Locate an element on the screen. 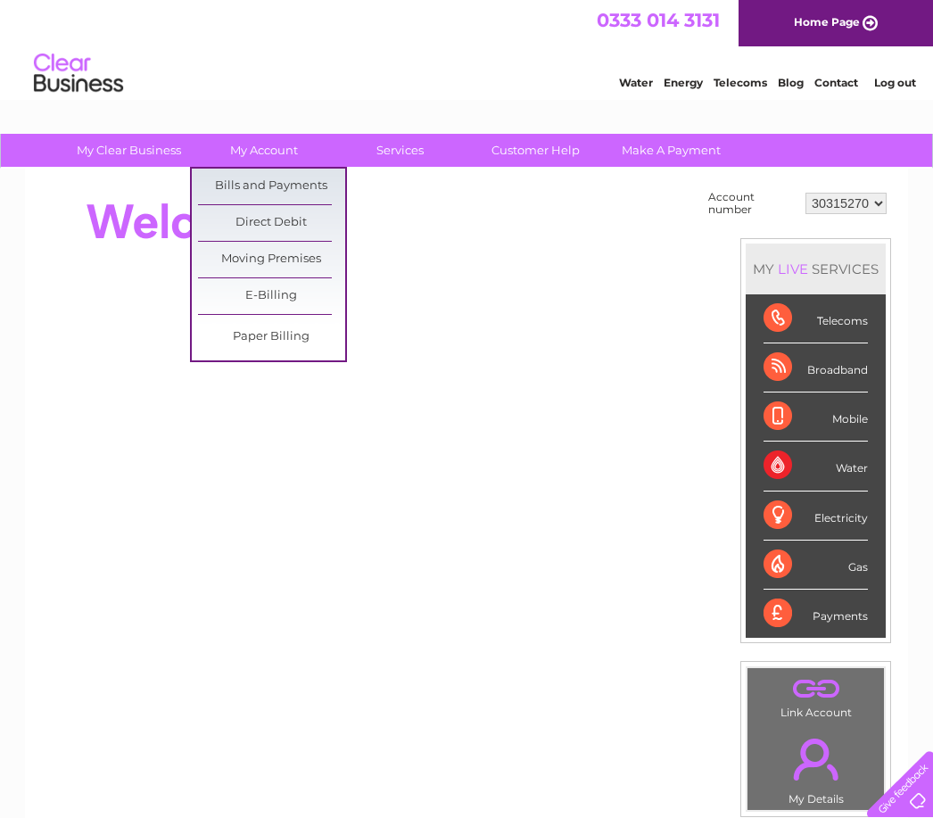 Image resolution: width=933 pixels, height=818 pixels. div: Broadband is located at coordinates (815, 367).